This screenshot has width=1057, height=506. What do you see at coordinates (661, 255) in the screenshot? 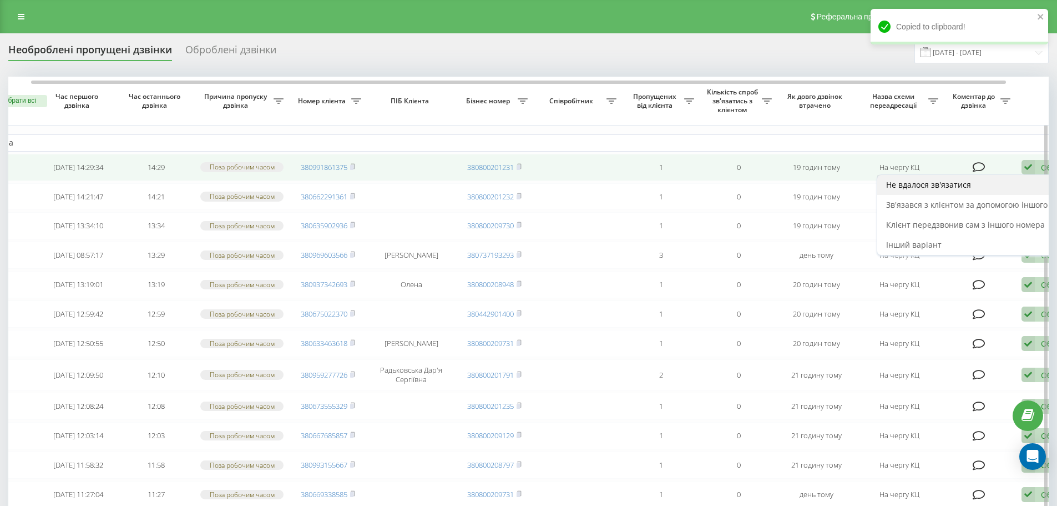
I see `td: 3` at bounding box center [661, 255].